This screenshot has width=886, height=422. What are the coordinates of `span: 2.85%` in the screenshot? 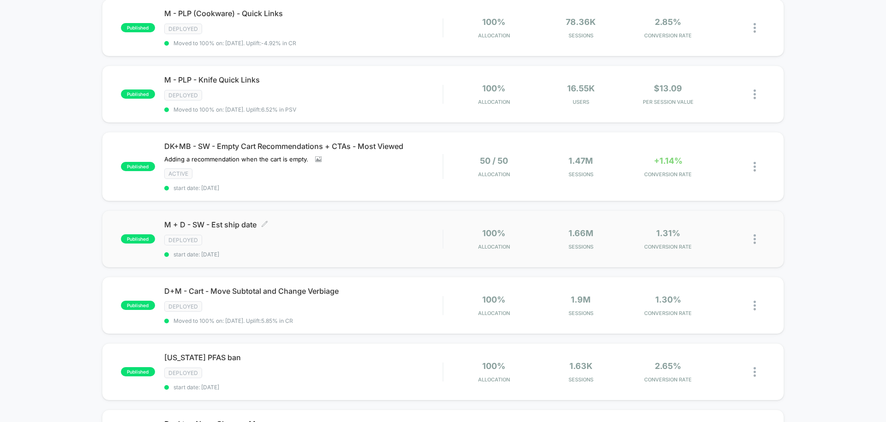 It's located at (668, 22).